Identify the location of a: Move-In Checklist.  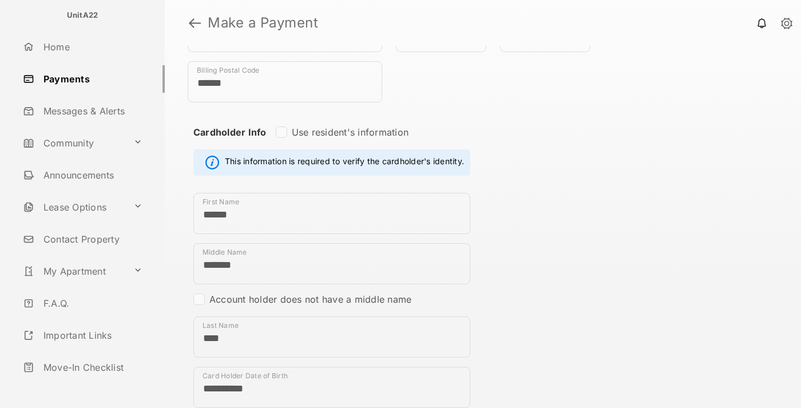
(92, 367).